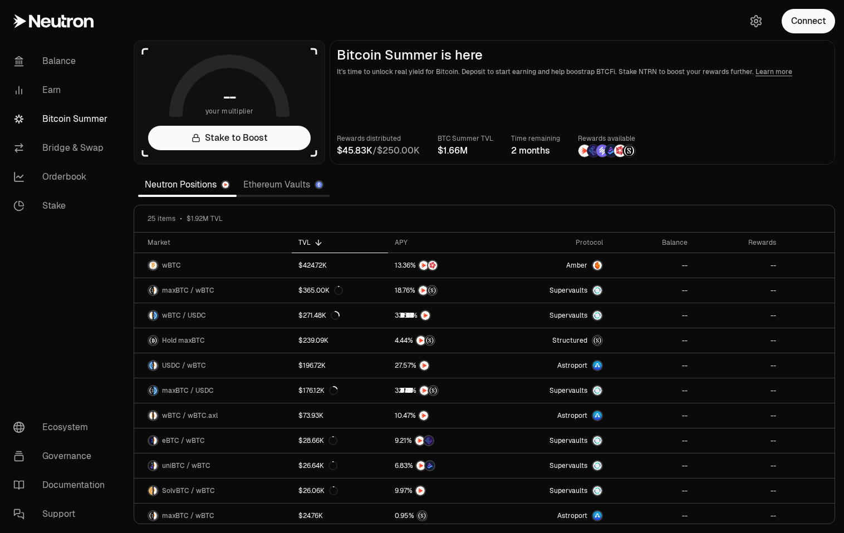 This screenshot has width=844, height=533. I want to click on a: Bridge & Swap, so click(62, 148).